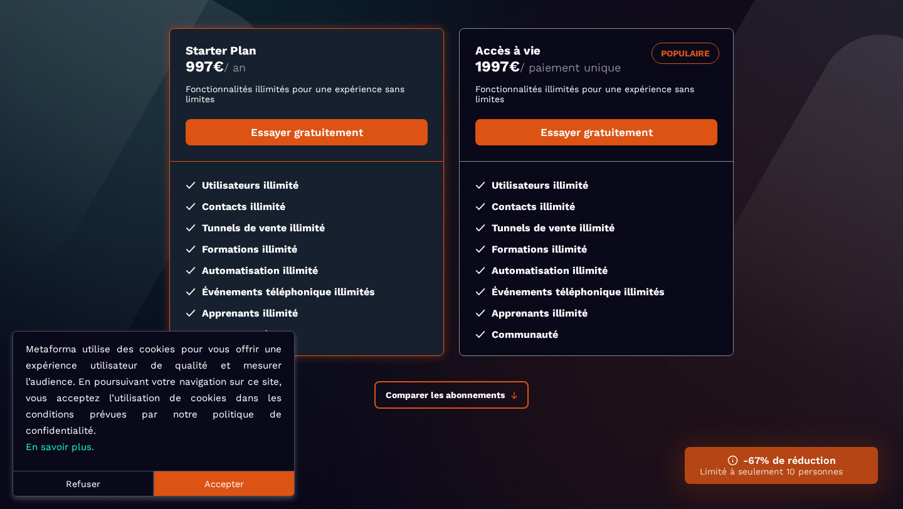  What do you see at coordinates (570, 67) in the screenshot?
I see `span: / paiement unique` at bounding box center [570, 67].